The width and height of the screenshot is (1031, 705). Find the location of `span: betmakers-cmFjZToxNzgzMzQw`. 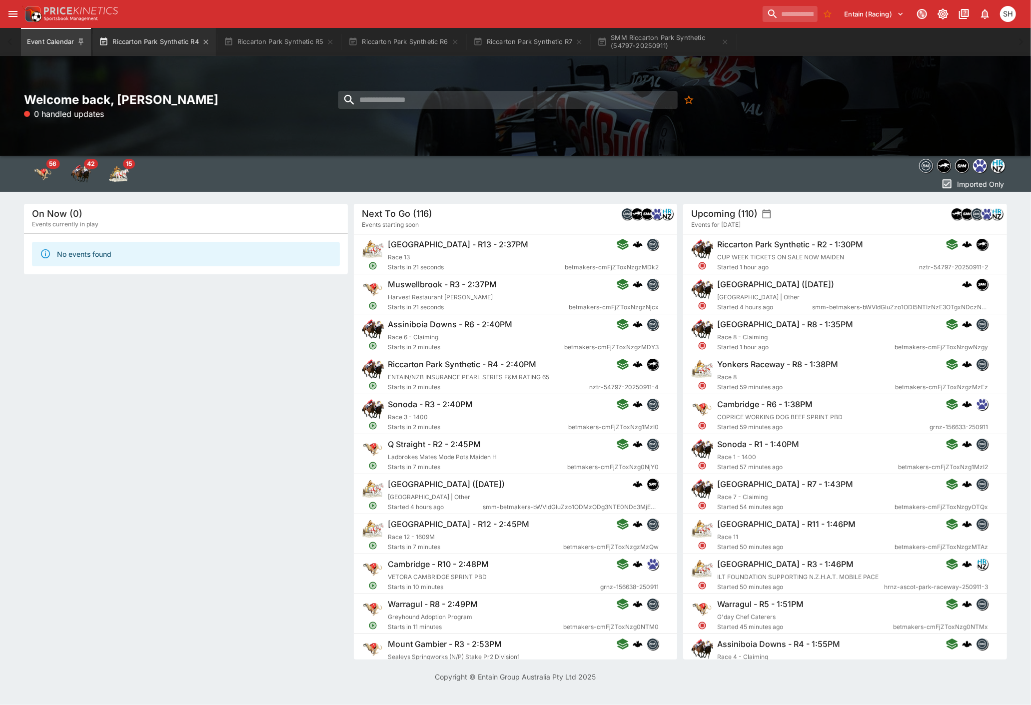

span: betmakers-cmFjZToxNzgzMzQw is located at coordinates (610, 547).